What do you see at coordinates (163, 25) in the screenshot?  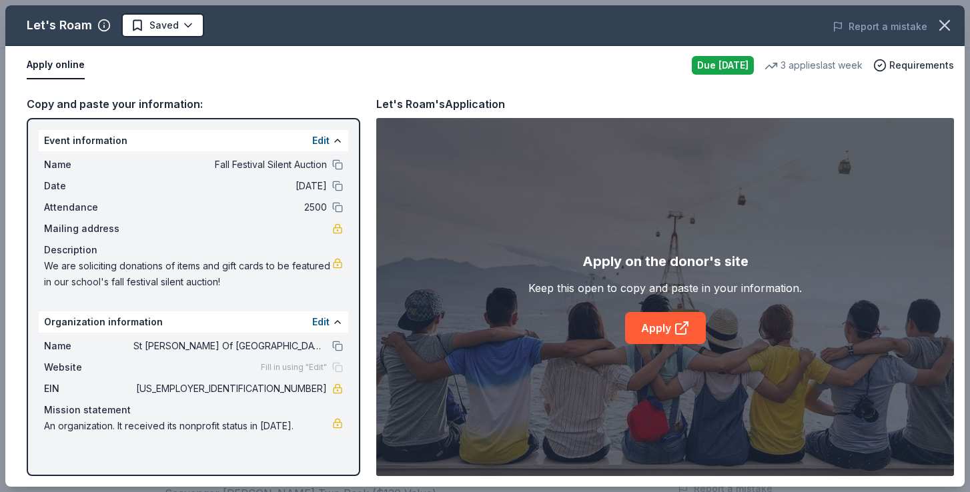 I see `button: Saved` at bounding box center [163, 25].